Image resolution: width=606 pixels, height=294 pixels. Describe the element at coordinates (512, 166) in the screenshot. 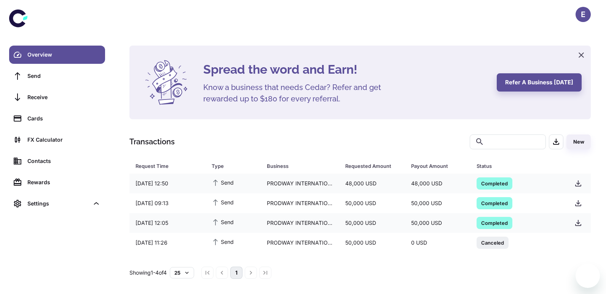

I see `div: Status` at that location.